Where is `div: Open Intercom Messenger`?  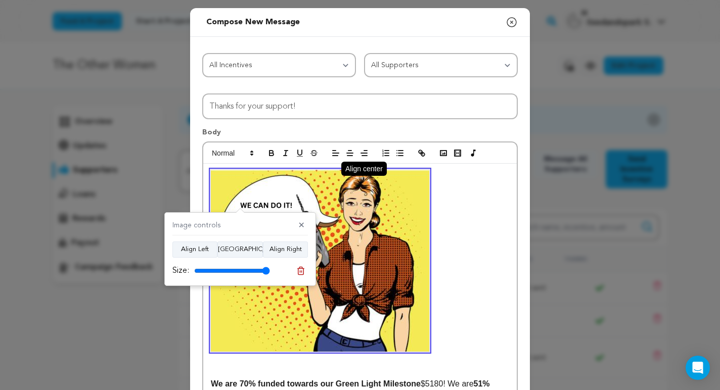 div: Open Intercom Messenger is located at coordinates (697, 368).